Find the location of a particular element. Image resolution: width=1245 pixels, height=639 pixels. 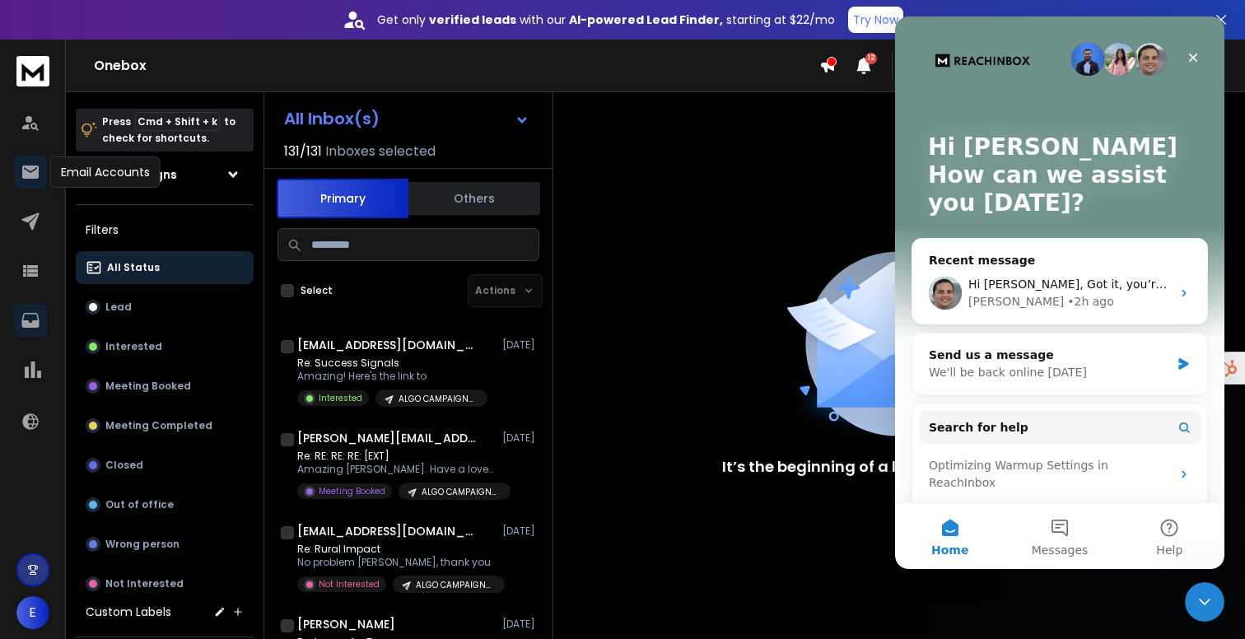

p: Lead is located at coordinates (119, 307).